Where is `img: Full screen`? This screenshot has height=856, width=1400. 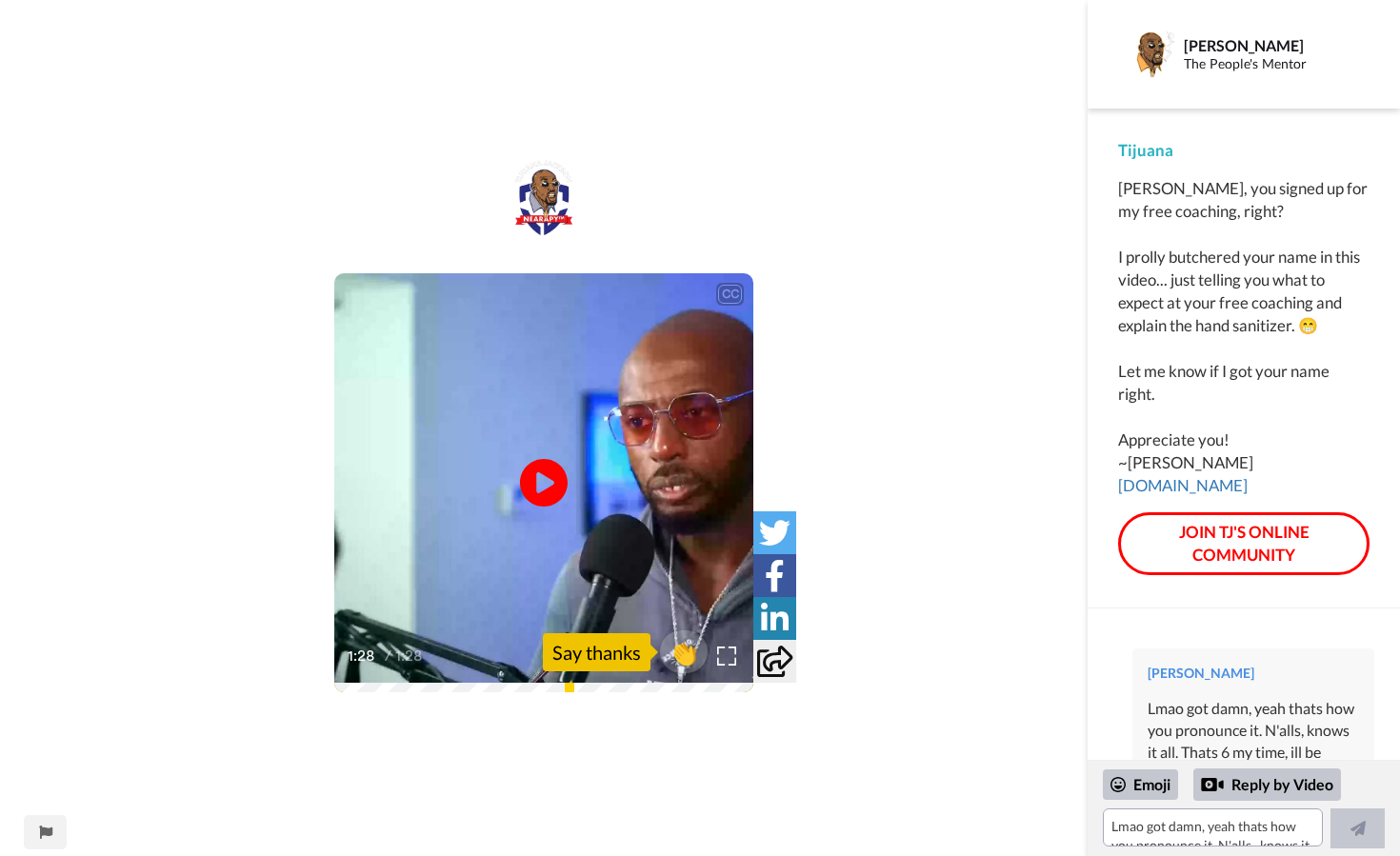 img: Full screen is located at coordinates (727, 656).